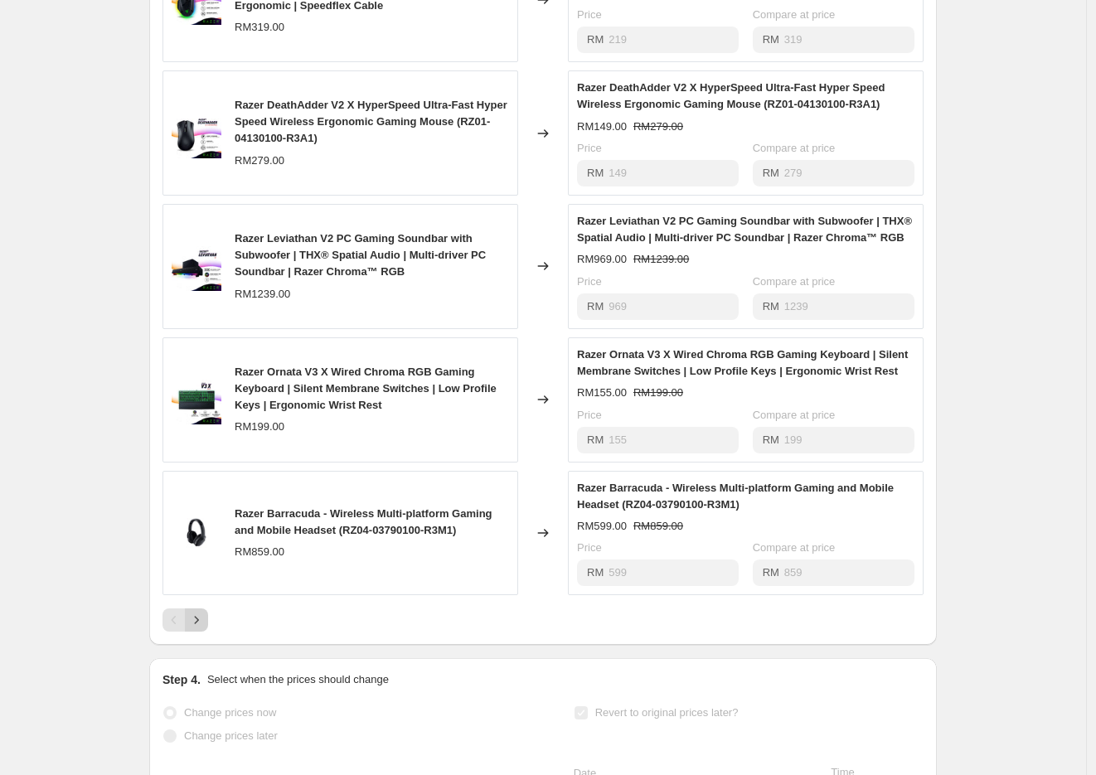 The image size is (1096, 775). I want to click on button: Next, so click(197, 620).